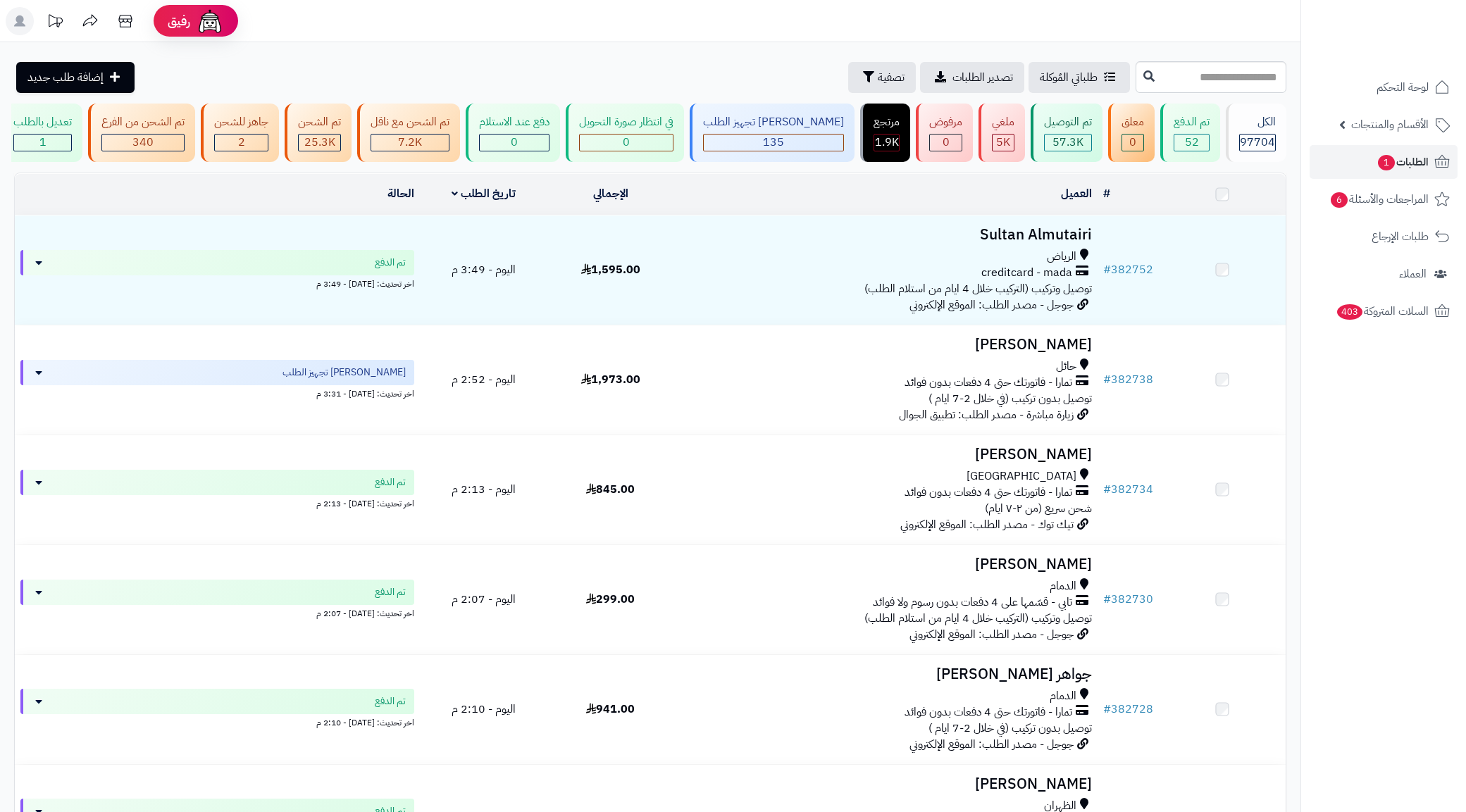  Describe the element at coordinates (1061, 256) in the screenshot. I see `span: الرياض` at that location.